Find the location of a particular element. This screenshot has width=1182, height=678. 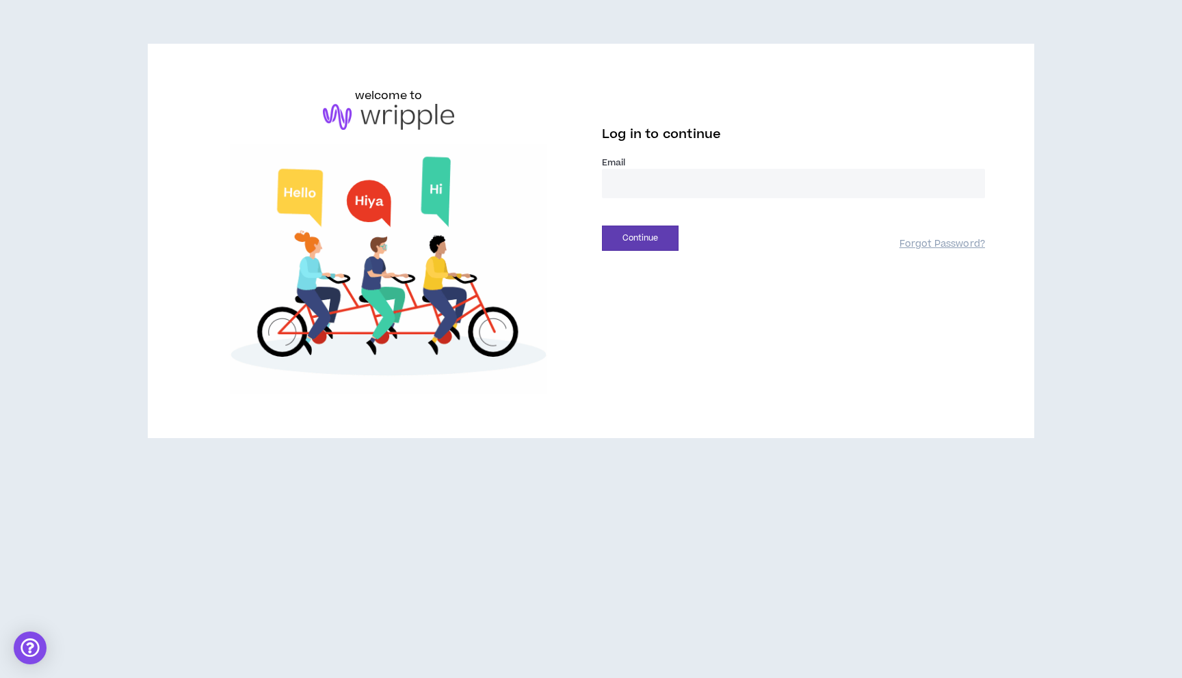

div: Open Intercom Messenger is located at coordinates (30, 648).